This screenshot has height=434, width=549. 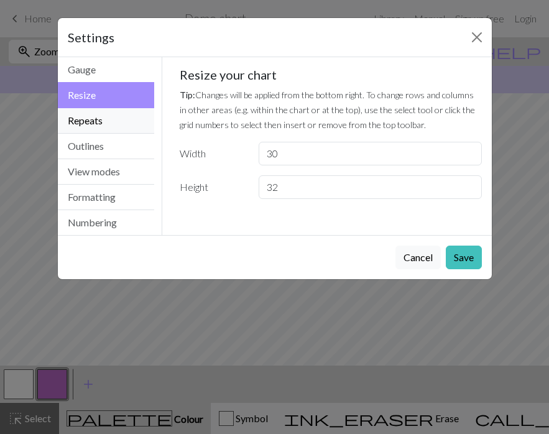 I want to click on button: Cancel, so click(x=418, y=257).